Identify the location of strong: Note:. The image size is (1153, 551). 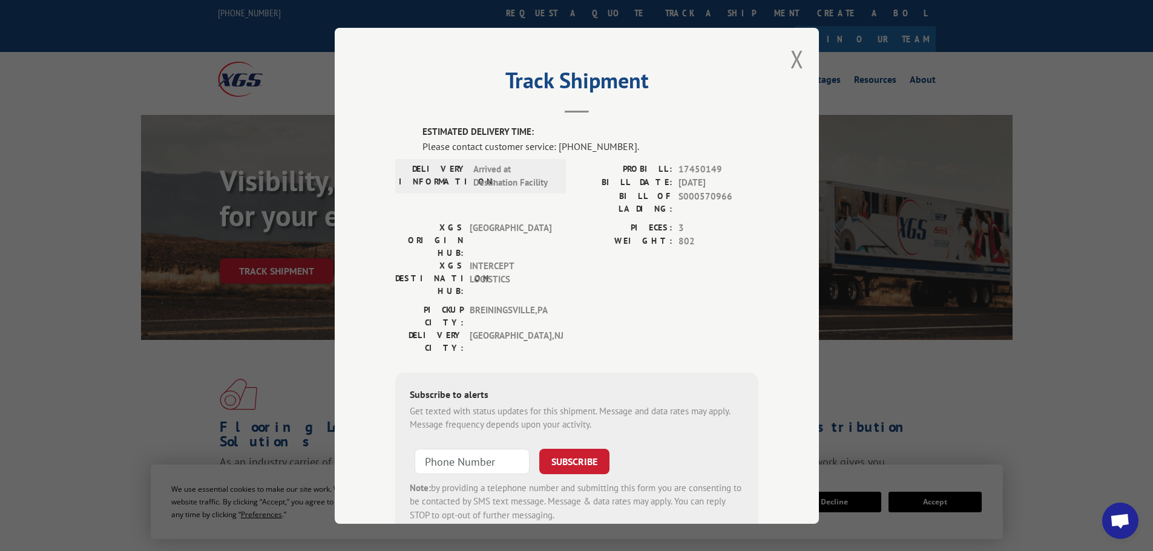
(420, 487).